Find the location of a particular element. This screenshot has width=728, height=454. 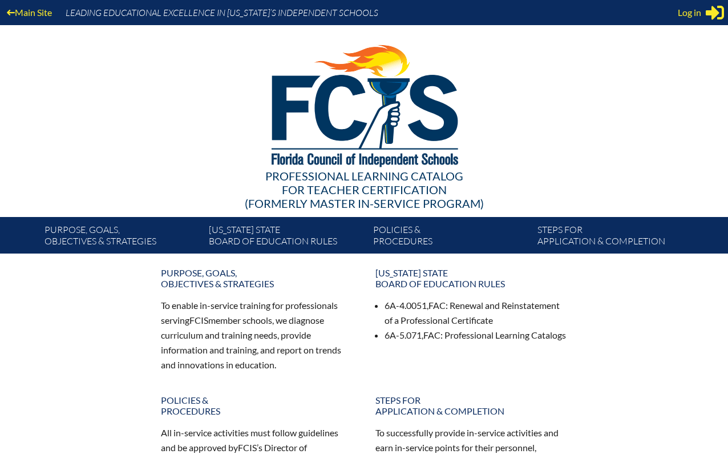

img: FCISlogo221.eps is located at coordinates (364, 103).